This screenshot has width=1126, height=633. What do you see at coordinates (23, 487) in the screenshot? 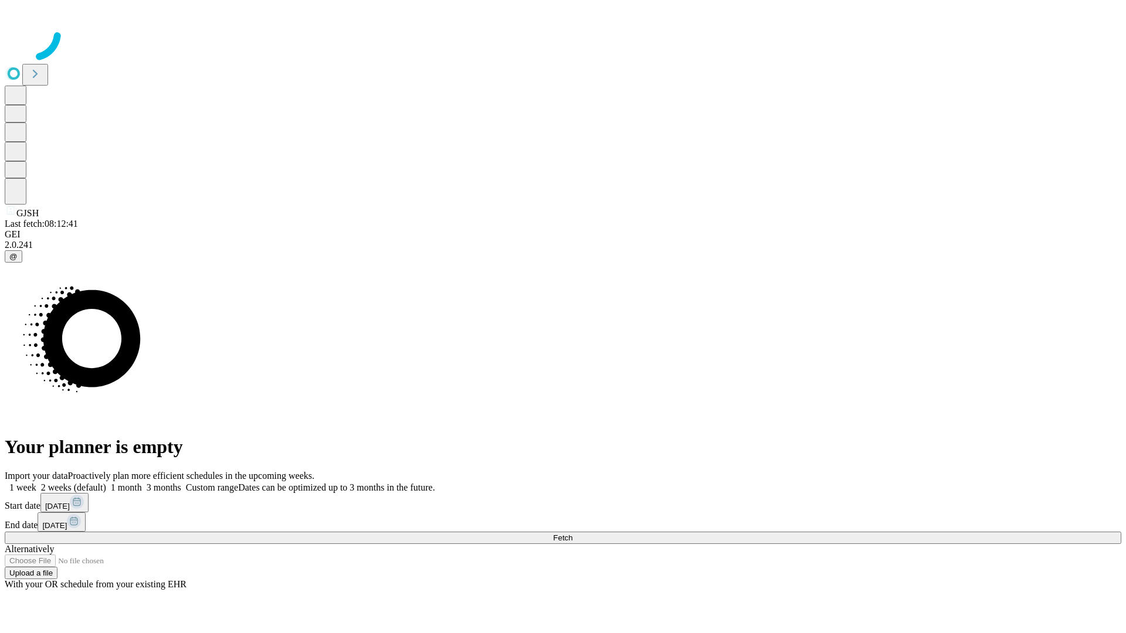
I see `span: 1 week` at bounding box center [23, 487].